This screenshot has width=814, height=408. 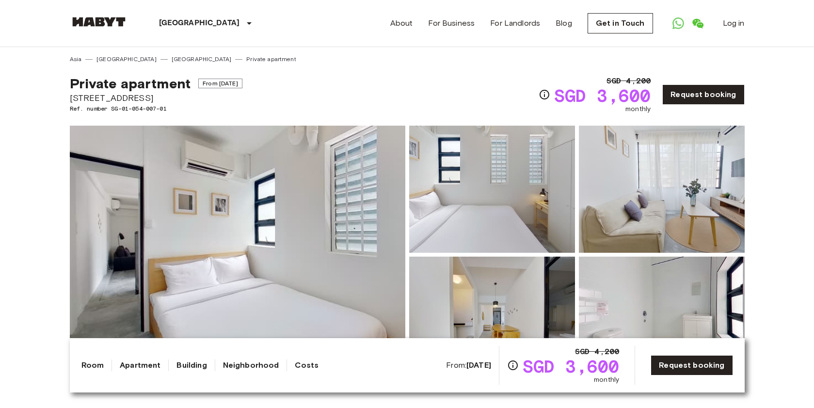 What do you see at coordinates (401, 23) in the screenshot?
I see `a: About` at bounding box center [401, 23].